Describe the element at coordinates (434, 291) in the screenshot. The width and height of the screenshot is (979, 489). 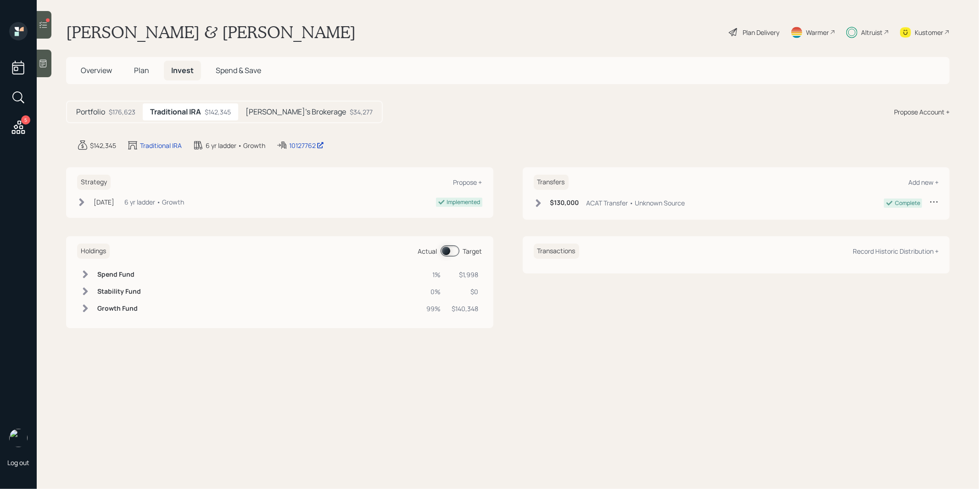
I see `div: 0%` at that location.